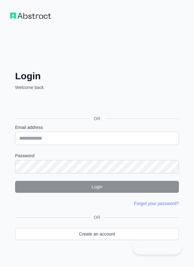 Image resolution: width=194 pixels, height=267 pixels. Describe the element at coordinates (97, 187) in the screenshot. I see `button: Login` at that location.